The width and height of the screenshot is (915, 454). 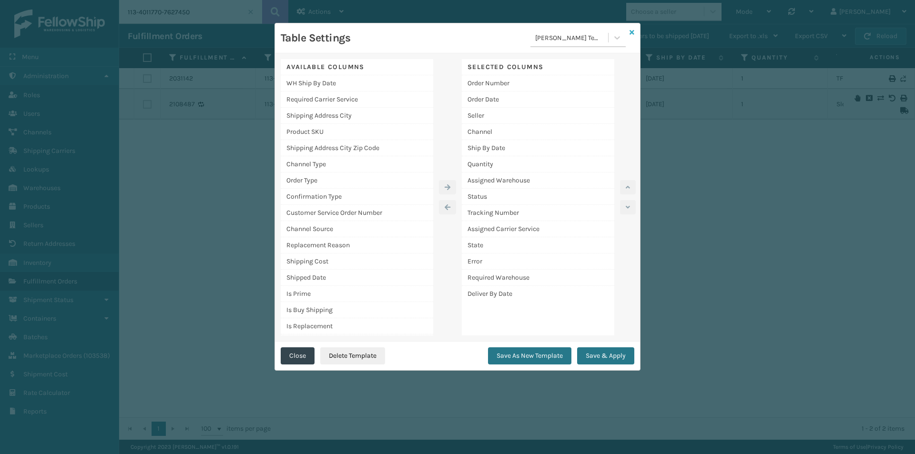 I want to click on button: Save As New Template, so click(x=530, y=356).